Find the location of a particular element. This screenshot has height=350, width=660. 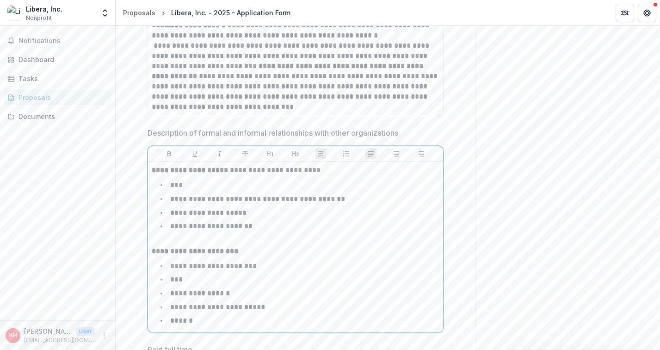

p: User is located at coordinates (85, 331).